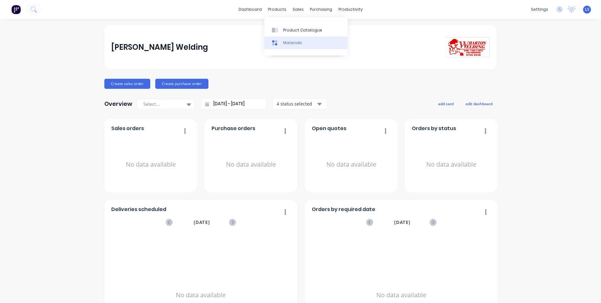  Describe the element at coordinates (182, 84) in the screenshot. I see `button: Create purchase order` at that location.